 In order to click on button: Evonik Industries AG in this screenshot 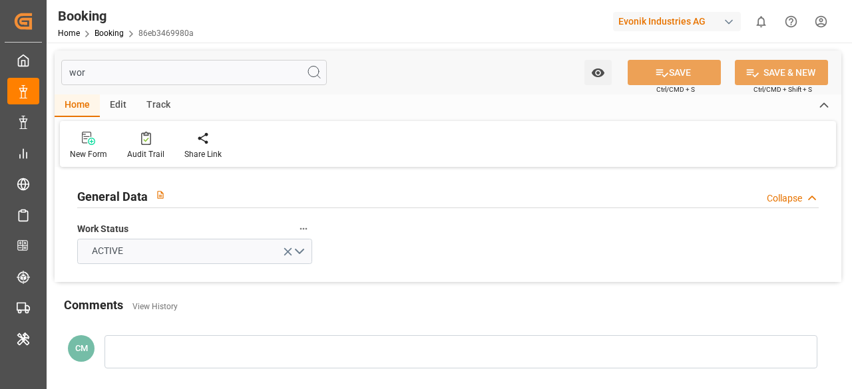, I will do `click(679, 21)`.